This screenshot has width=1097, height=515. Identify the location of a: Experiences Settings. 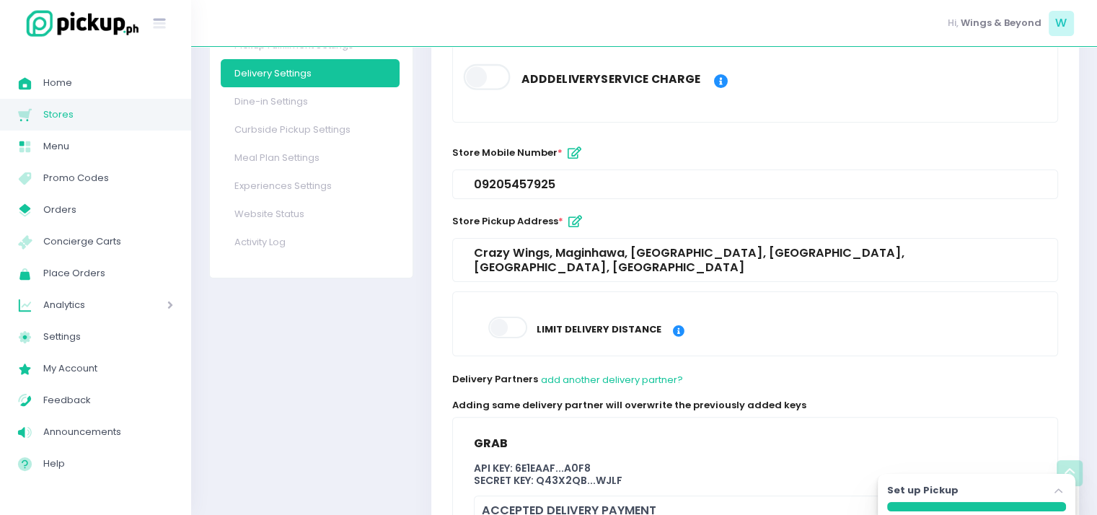
(310, 185).